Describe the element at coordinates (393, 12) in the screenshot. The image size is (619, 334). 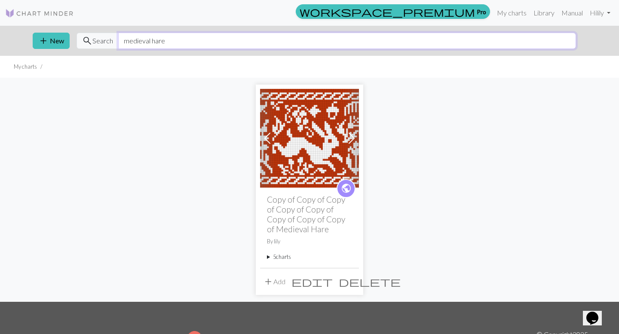
I see `a: Pro` at that location.